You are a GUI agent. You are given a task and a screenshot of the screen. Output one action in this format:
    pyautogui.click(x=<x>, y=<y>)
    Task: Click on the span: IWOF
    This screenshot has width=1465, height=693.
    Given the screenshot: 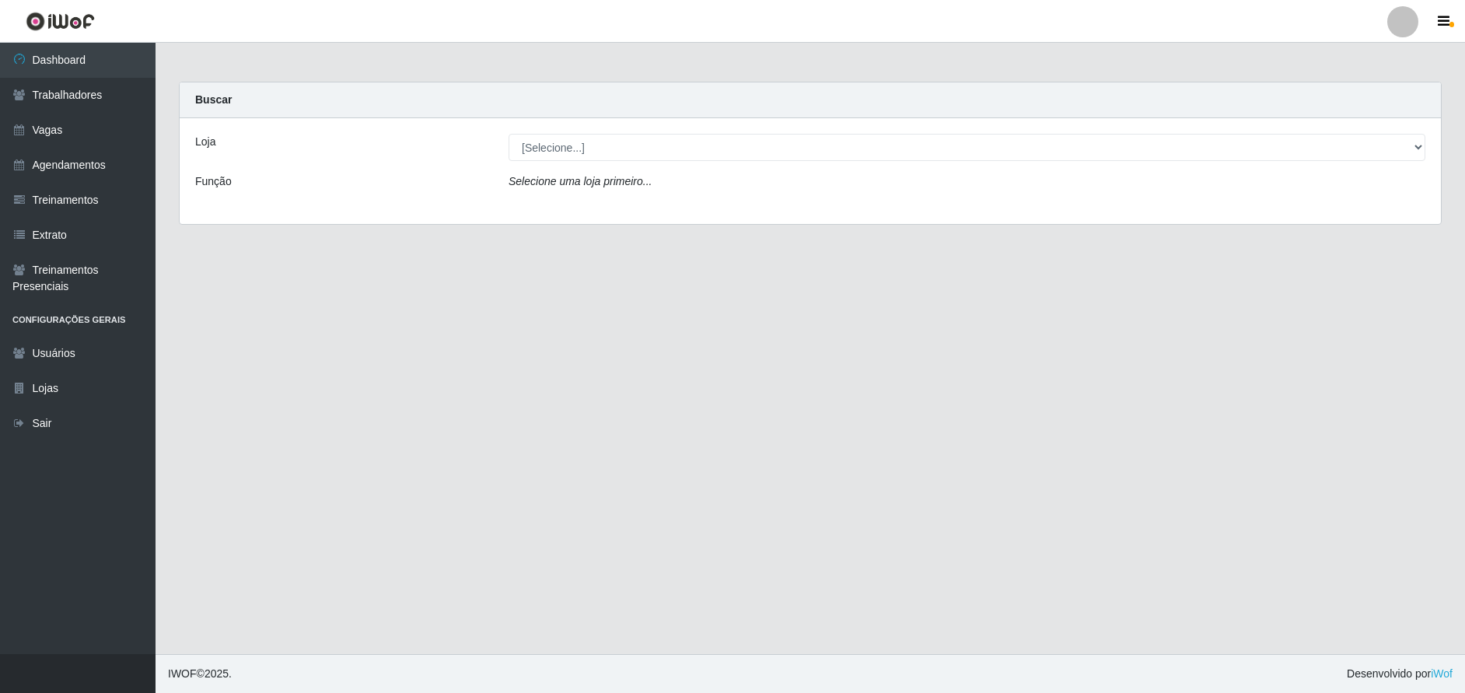 What is the action you would take?
    pyautogui.click(x=182, y=673)
    